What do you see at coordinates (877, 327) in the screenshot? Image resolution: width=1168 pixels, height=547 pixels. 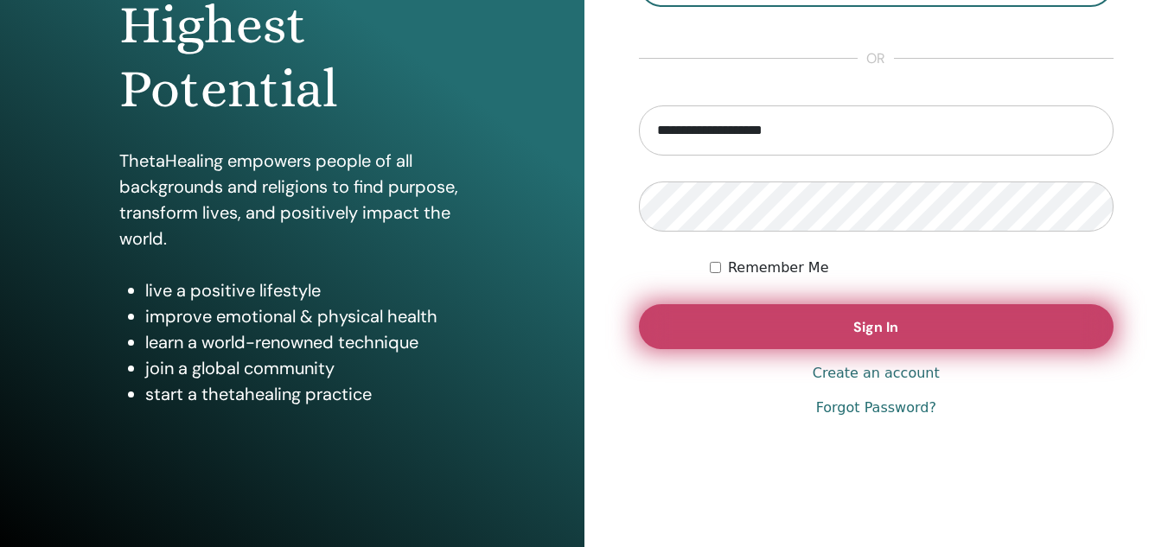 I see `button: Sign In` at bounding box center [877, 327].